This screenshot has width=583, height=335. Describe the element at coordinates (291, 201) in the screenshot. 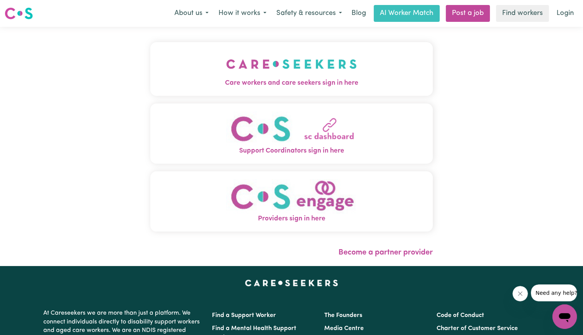

I see `button: Providers sign in here` at that location.